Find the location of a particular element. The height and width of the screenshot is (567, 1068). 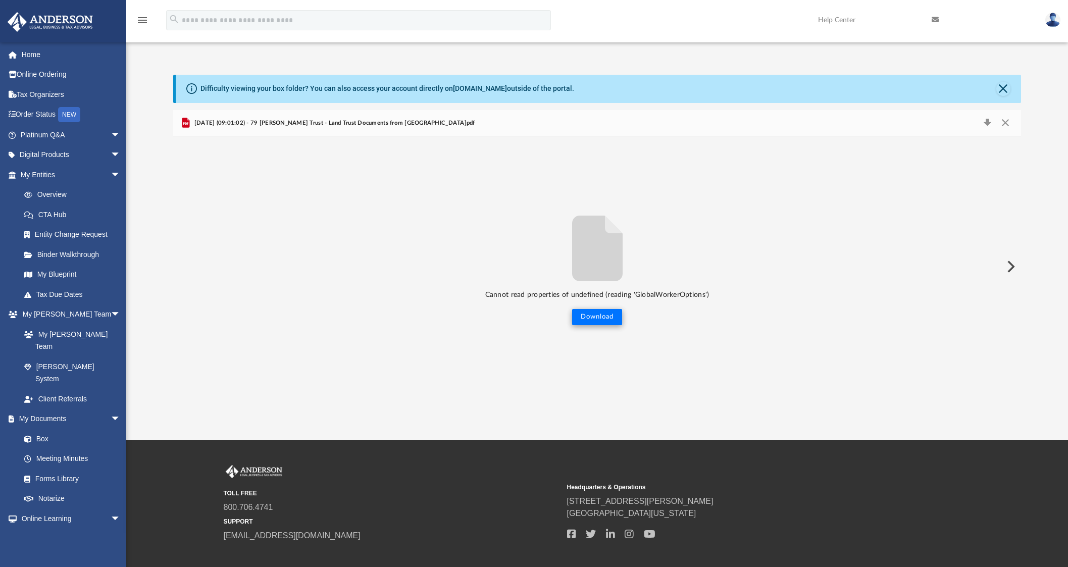

a: 800.706.4741 is located at coordinates (248, 507).